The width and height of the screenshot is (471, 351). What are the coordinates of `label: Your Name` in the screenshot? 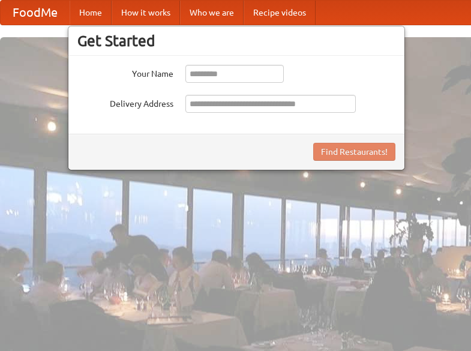 It's located at (125, 72).